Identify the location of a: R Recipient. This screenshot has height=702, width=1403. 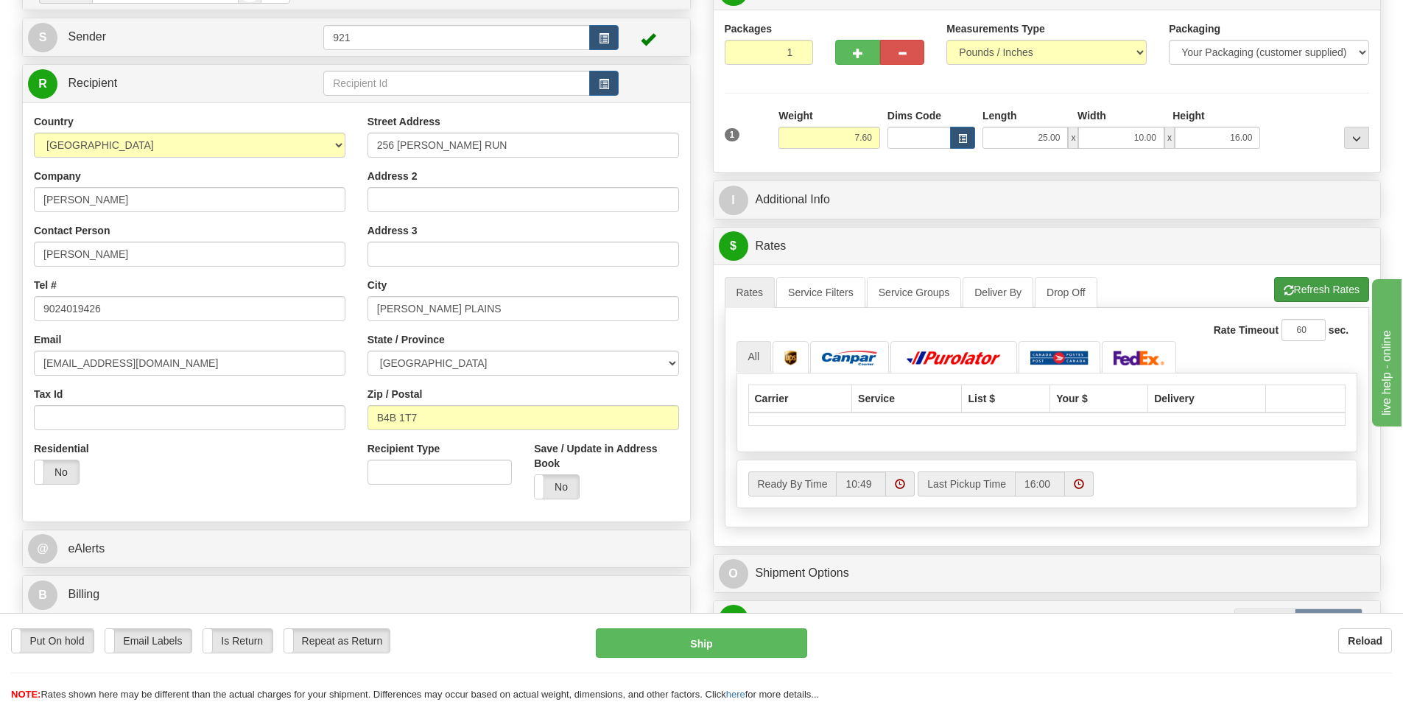
(159, 83).